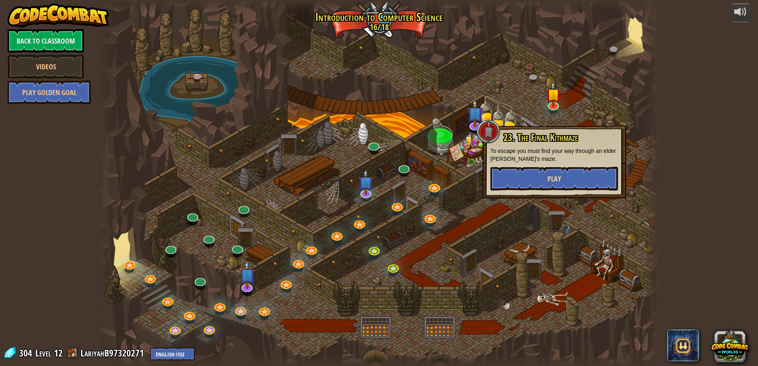 The image size is (758, 366). What do you see at coordinates (554, 179) in the screenshot?
I see `button: Play` at bounding box center [554, 179].